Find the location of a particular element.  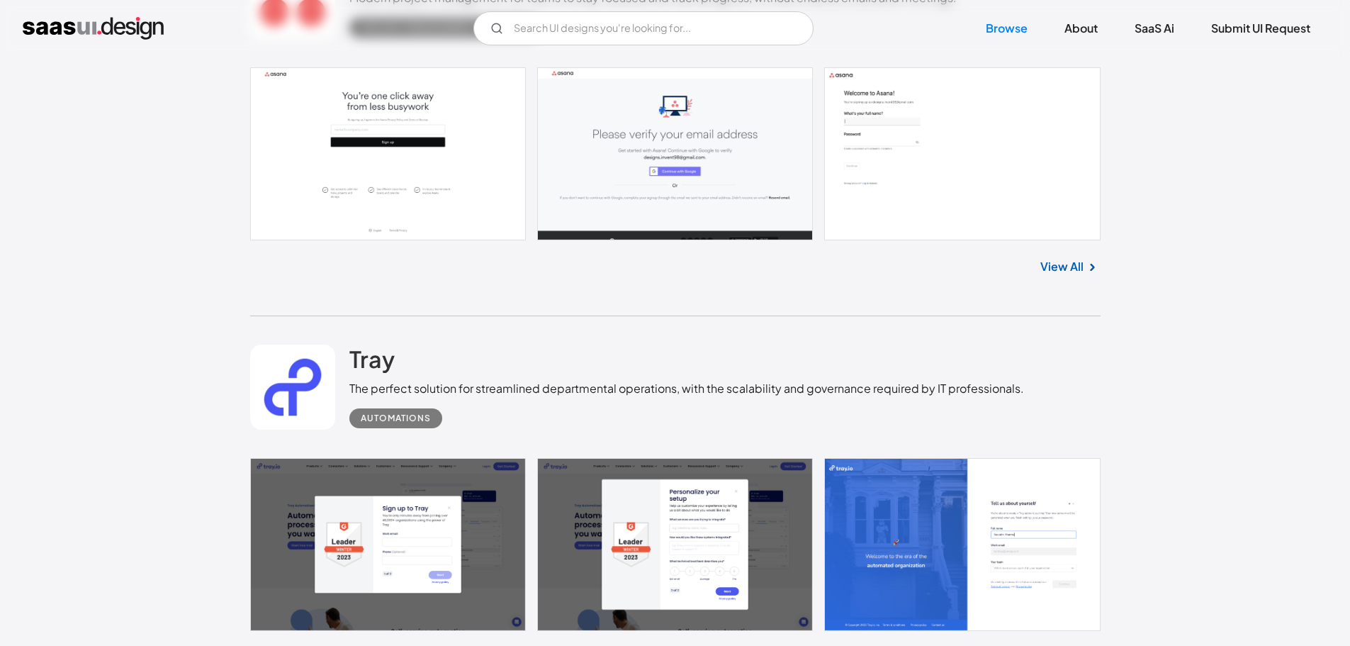

form: Email Form is located at coordinates (643, 28).